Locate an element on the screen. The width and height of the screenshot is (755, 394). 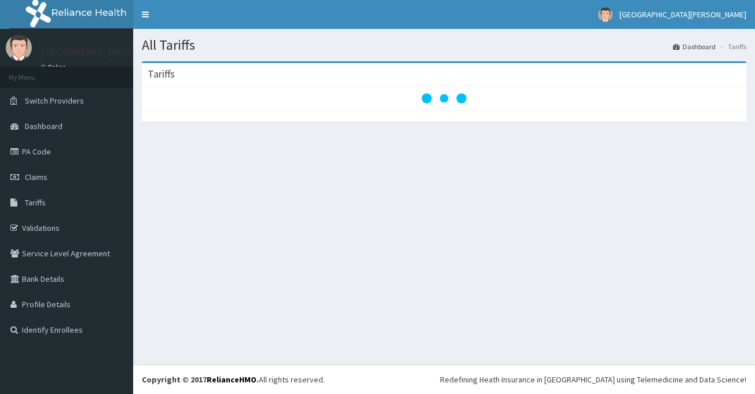
span: Claims is located at coordinates (36, 177).